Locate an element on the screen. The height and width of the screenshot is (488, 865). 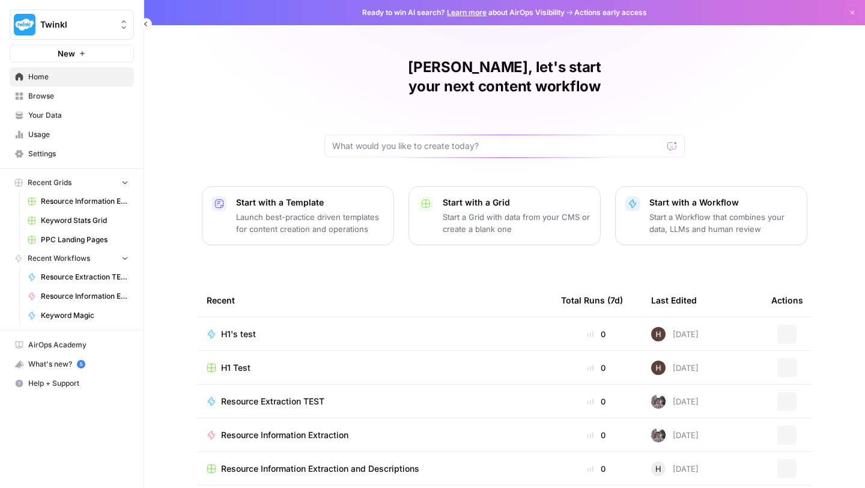
span: Home is located at coordinates (78, 77).